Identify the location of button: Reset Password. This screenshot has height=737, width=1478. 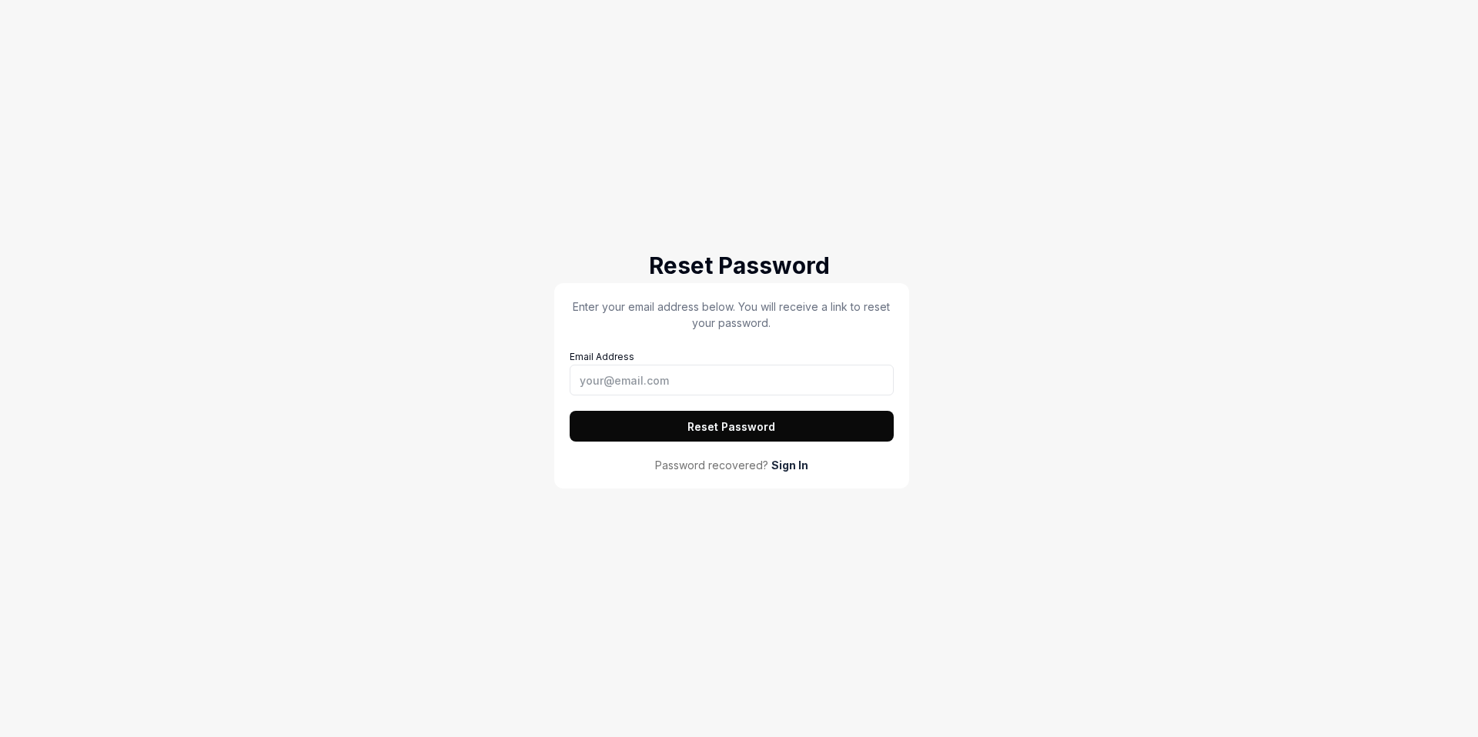
(731, 426).